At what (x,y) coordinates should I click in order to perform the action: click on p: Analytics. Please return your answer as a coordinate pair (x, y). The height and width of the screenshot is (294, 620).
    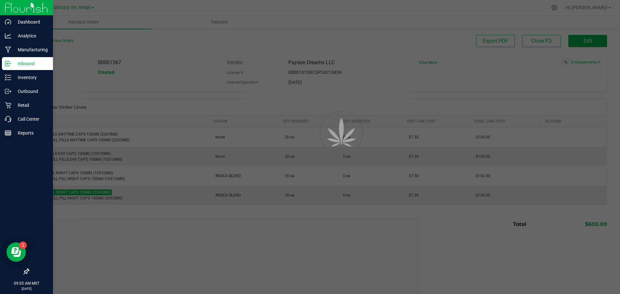
    Looking at the image, I should click on (31, 36).